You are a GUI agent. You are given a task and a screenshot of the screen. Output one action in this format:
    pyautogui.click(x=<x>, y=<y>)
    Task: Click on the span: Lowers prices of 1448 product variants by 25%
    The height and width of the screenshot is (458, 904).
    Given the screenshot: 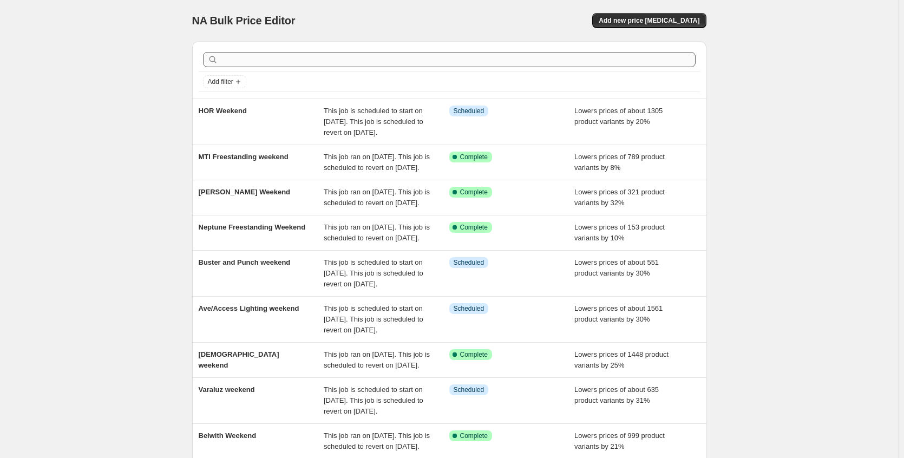 What is the action you would take?
    pyautogui.click(x=621, y=359)
    